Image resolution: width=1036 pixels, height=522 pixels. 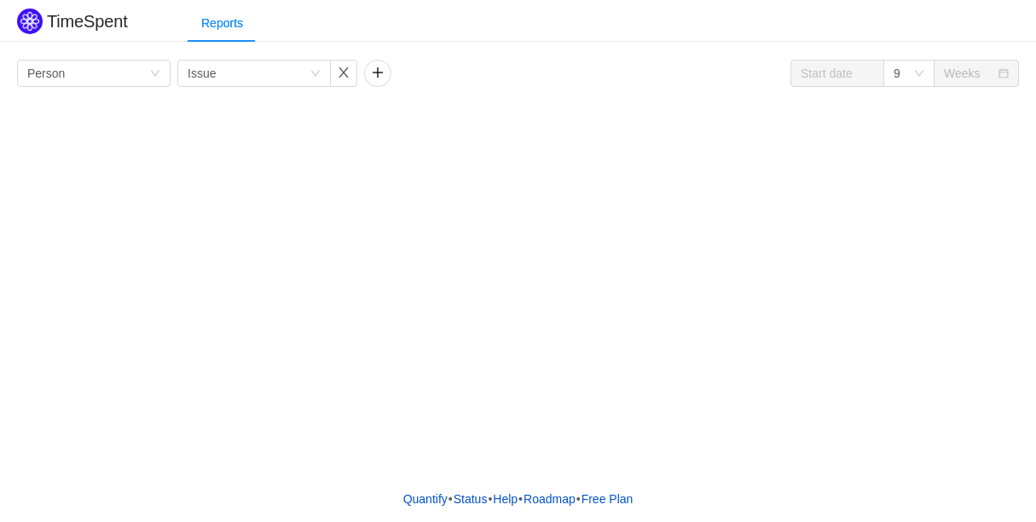 I want to click on a: Help, so click(x=505, y=499).